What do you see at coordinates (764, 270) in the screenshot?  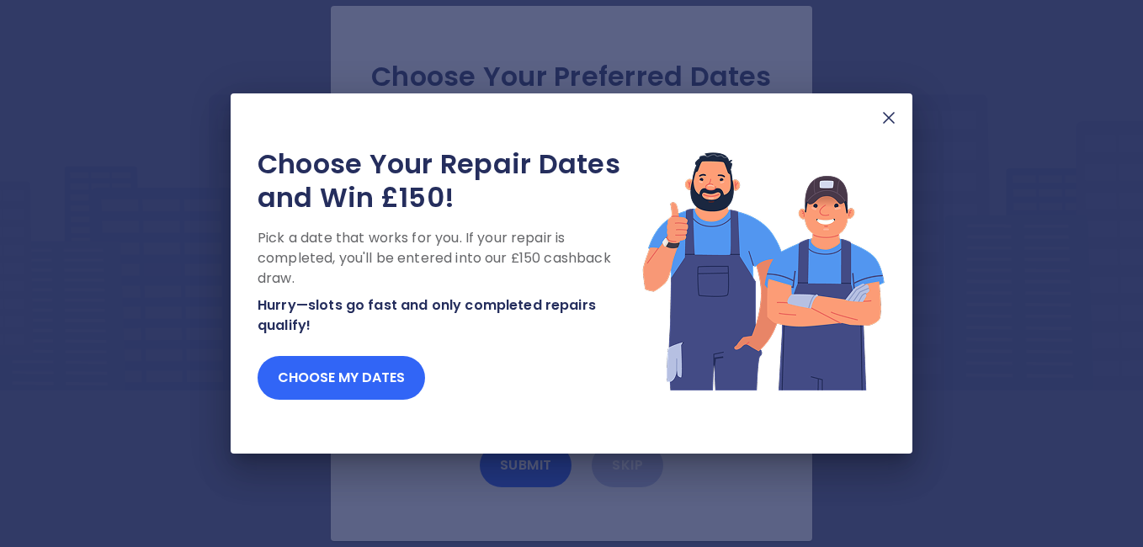 I see `img: Lottery` at bounding box center [764, 270].